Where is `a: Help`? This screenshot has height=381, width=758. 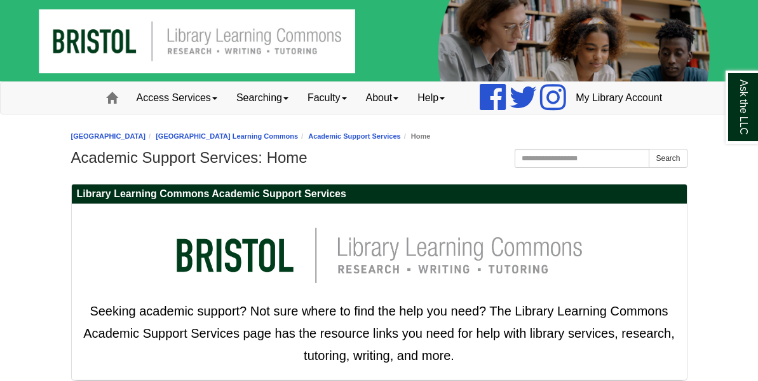
a: Help is located at coordinates (431, 98).